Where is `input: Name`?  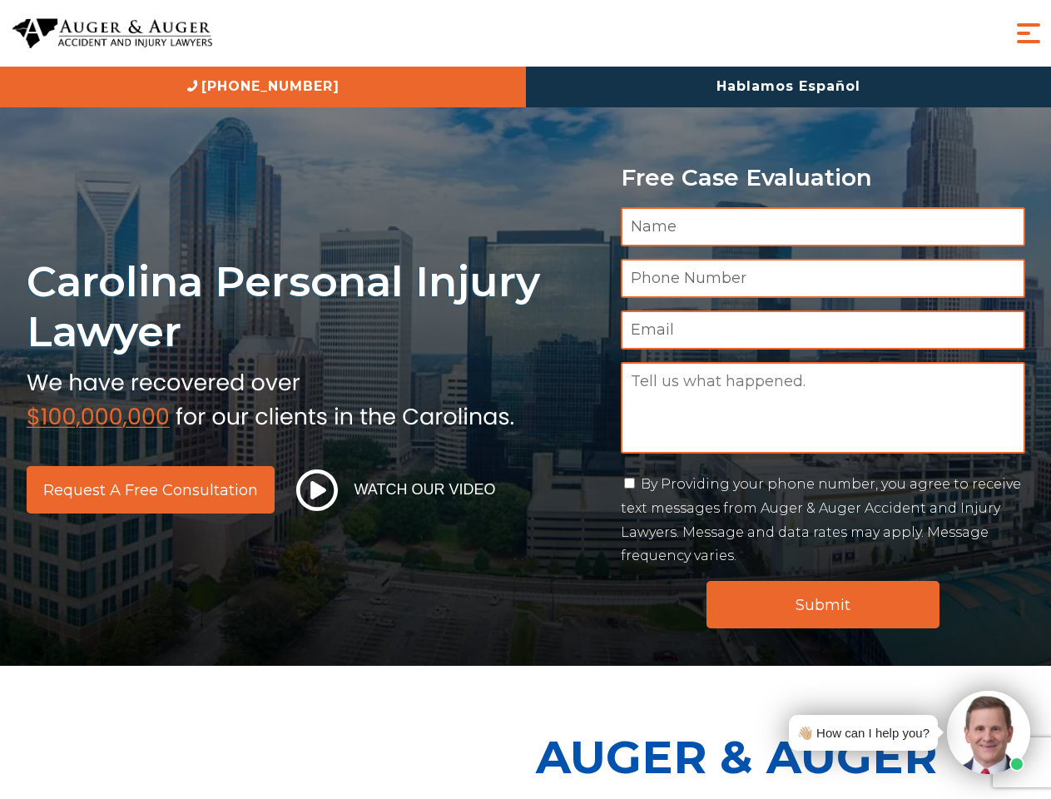 input: Name is located at coordinates (823, 226).